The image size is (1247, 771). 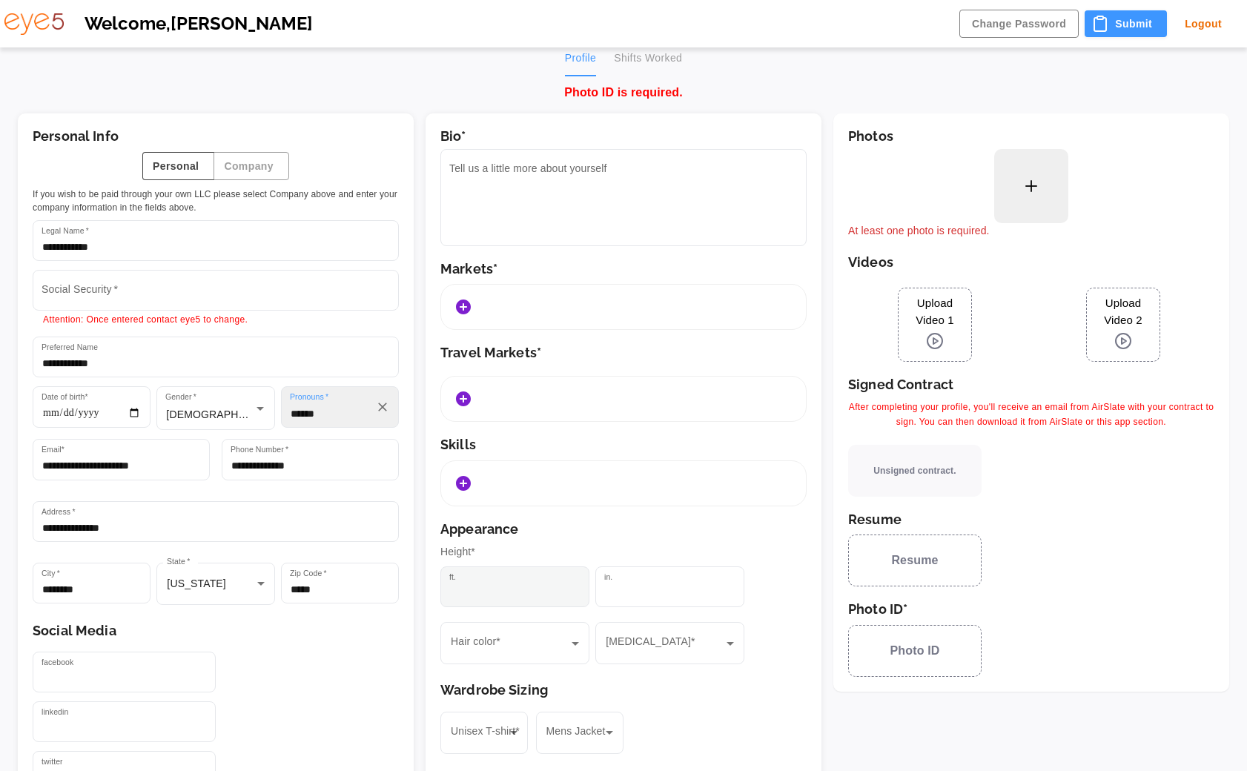 What do you see at coordinates (1031, 520) in the screenshot?
I see `h6: Resume` at bounding box center [1031, 520].